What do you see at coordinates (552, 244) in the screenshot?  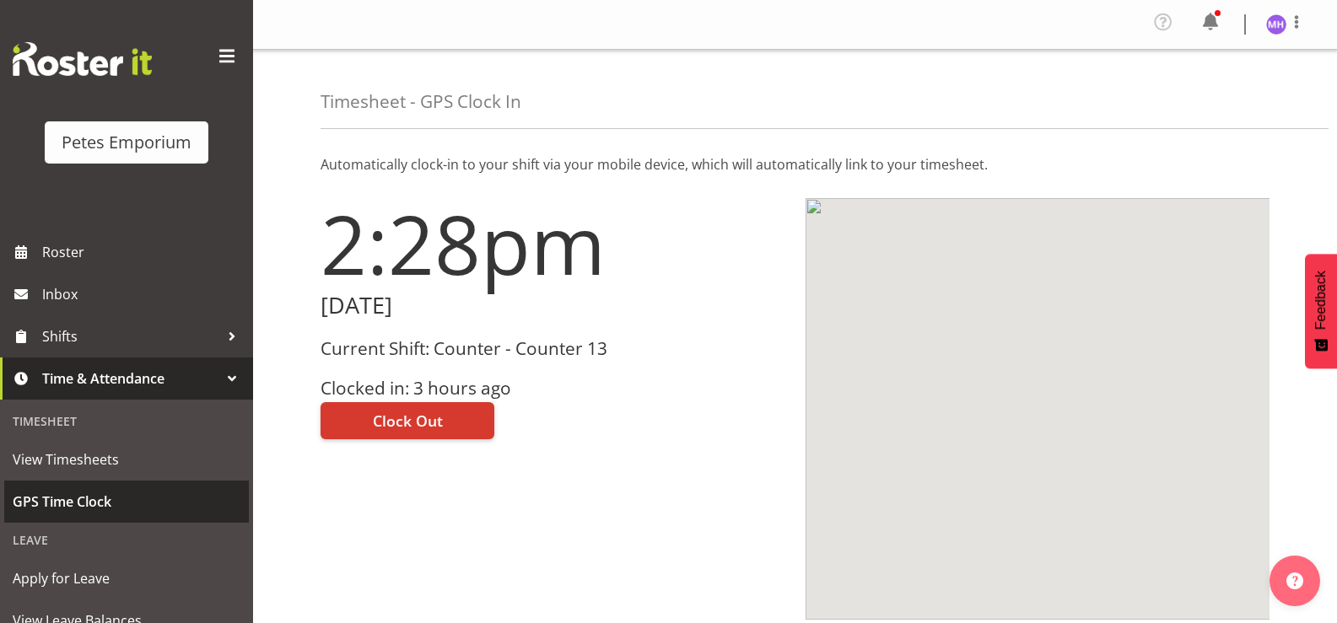 I see `h1: 2:28pm` at bounding box center [552, 244].